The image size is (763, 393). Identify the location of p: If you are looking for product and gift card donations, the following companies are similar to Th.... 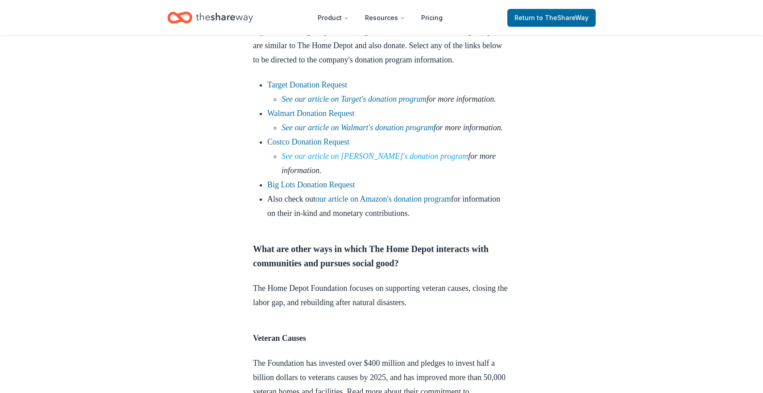
(382, 46).